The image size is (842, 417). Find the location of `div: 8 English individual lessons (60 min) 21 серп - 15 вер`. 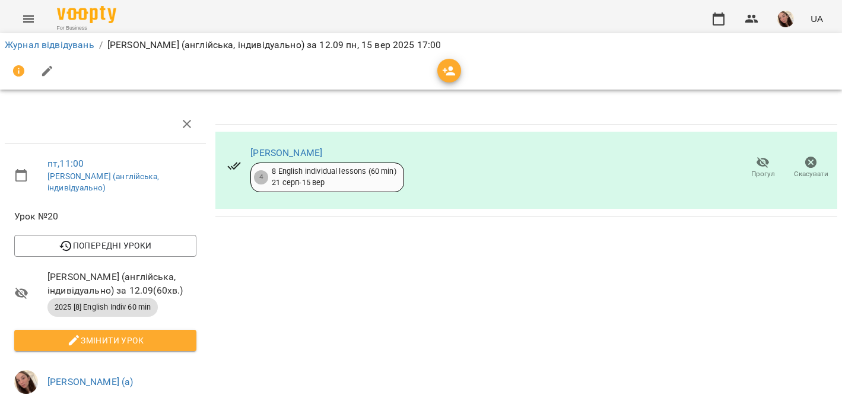

div: 8 English individual lessons (60 min) 21 серп - 15 вер is located at coordinates (334, 177).